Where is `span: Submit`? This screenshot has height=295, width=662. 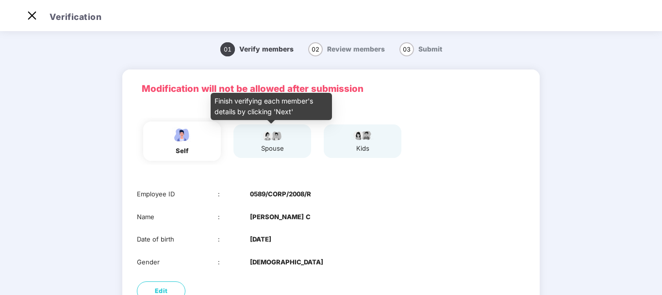
span: Submit is located at coordinates (430, 49).